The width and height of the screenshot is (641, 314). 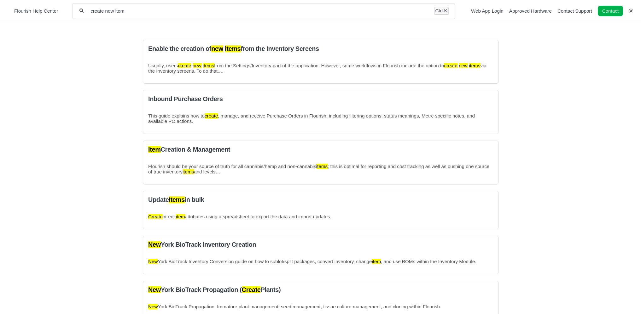 I want to click on p: Usually, users from the Settings/Inventory part of the application. However, some workflows in Fl..., so click(x=321, y=68).